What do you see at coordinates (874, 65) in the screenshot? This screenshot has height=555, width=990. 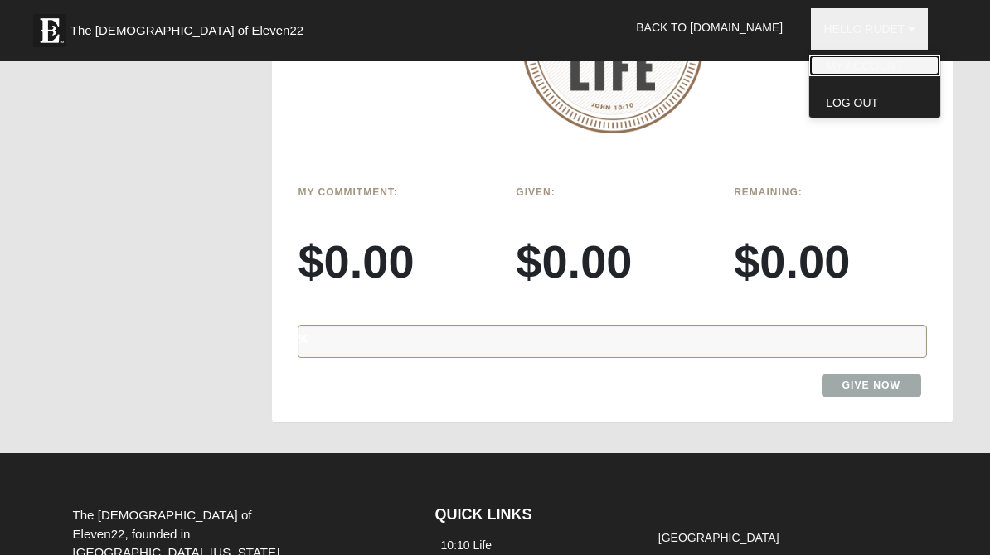 I see `a: My Account` at bounding box center [874, 65].